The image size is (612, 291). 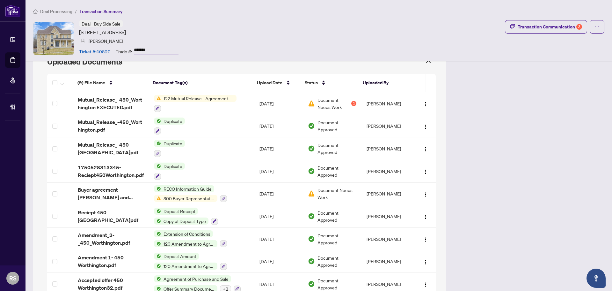 I want to click on th: Document Tag(s), so click(x=200, y=83).